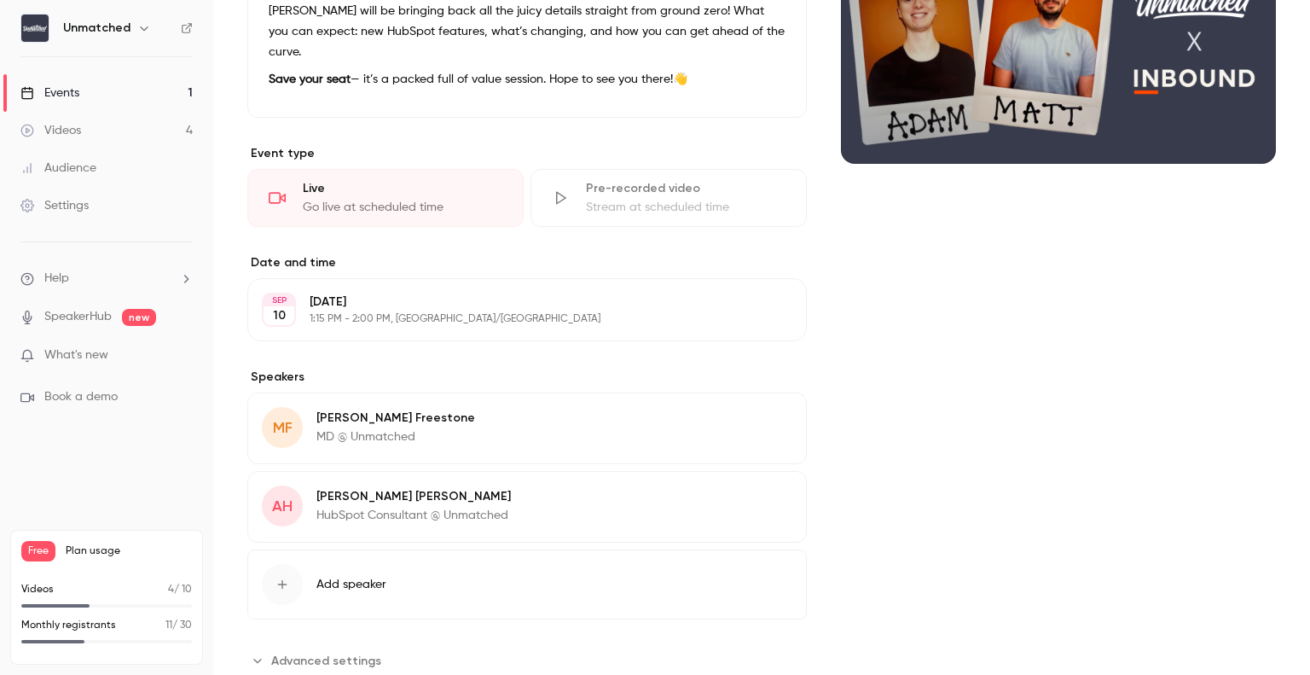 Image resolution: width=1310 pixels, height=675 pixels. Describe the element at coordinates (669, 198) in the screenshot. I see `div: Pre-recorded videoStream at scheduled time` at that location.